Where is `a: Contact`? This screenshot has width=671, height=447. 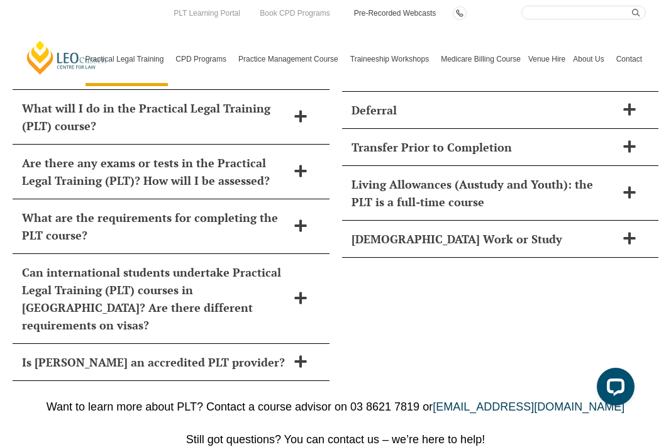
a: Contact is located at coordinates (629, 59).